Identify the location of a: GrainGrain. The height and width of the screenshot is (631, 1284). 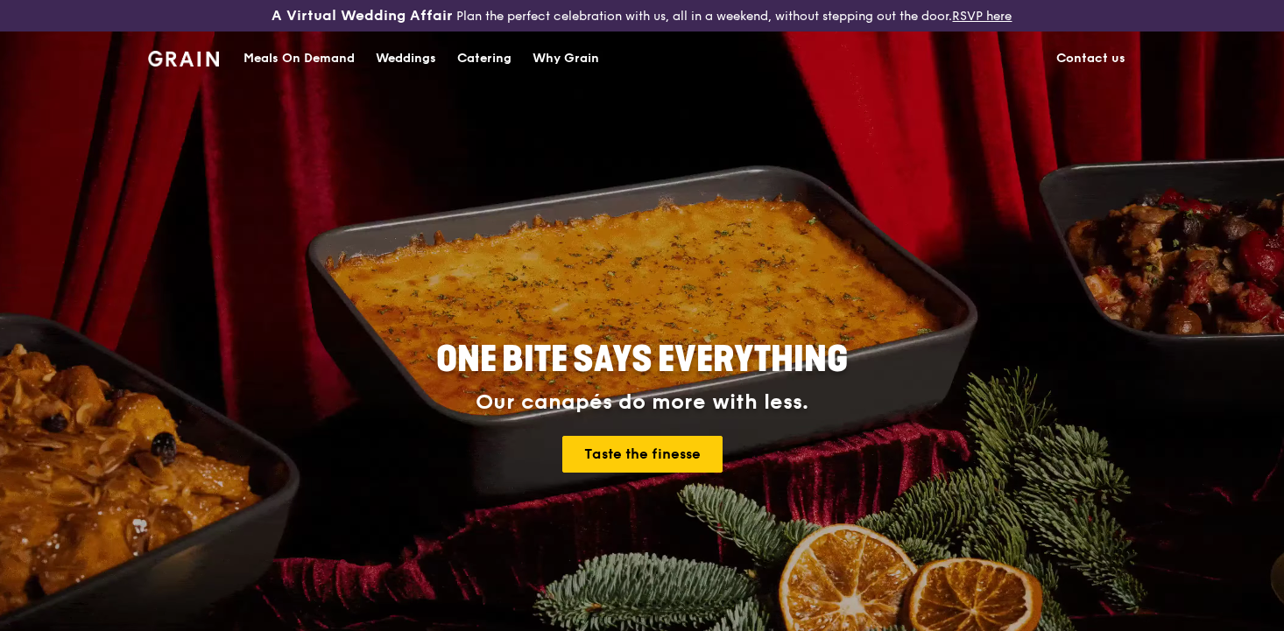
(183, 57).